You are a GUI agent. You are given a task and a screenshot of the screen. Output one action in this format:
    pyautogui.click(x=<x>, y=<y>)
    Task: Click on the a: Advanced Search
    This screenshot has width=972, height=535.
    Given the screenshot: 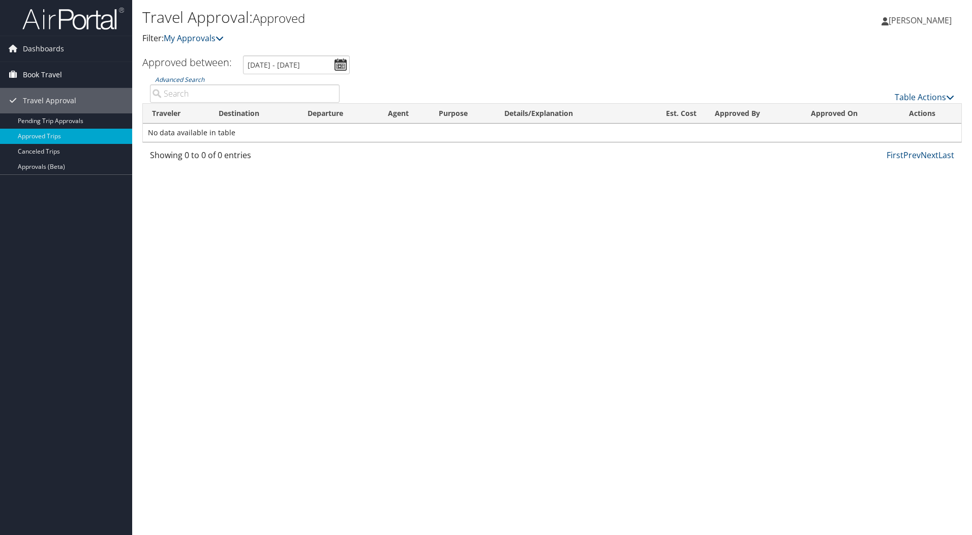 What is the action you would take?
    pyautogui.click(x=179, y=79)
    